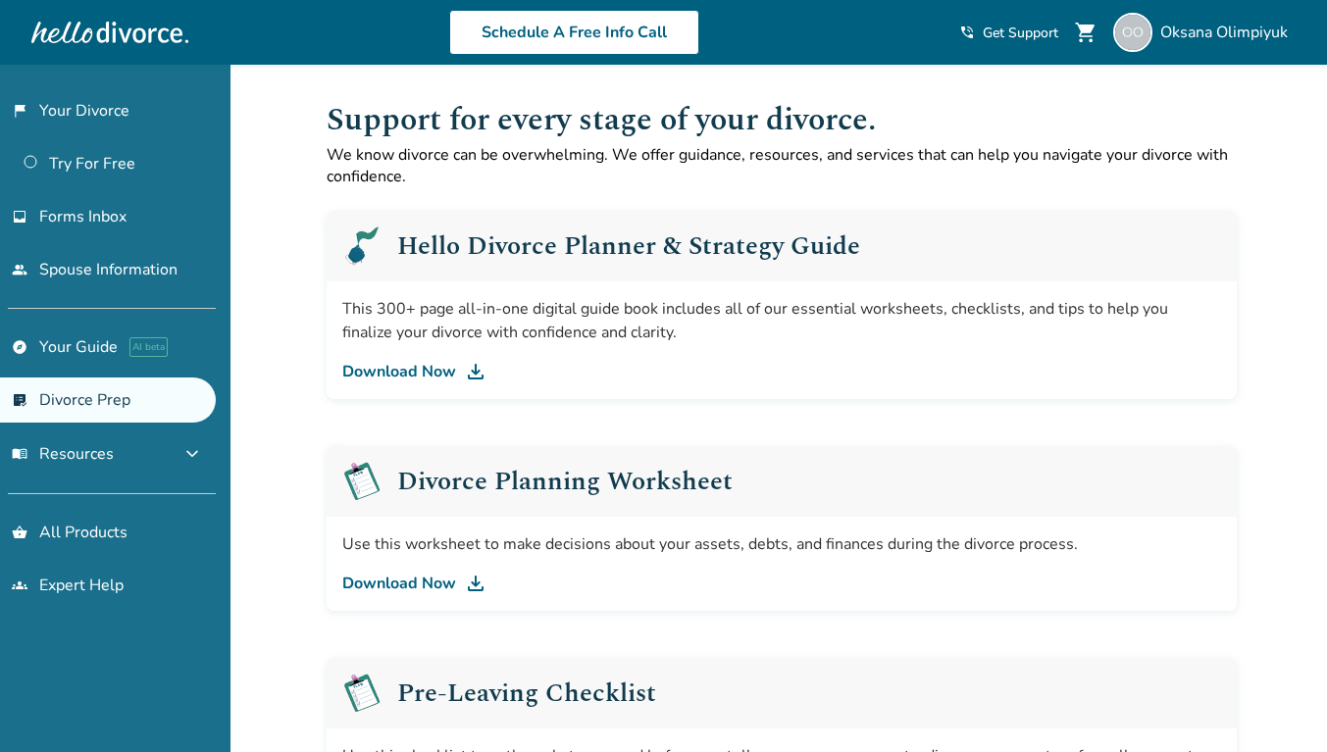  What do you see at coordinates (527, 694) in the screenshot?
I see `h2: Pre-Leaving Checklist` at bounding box center [527, 694].